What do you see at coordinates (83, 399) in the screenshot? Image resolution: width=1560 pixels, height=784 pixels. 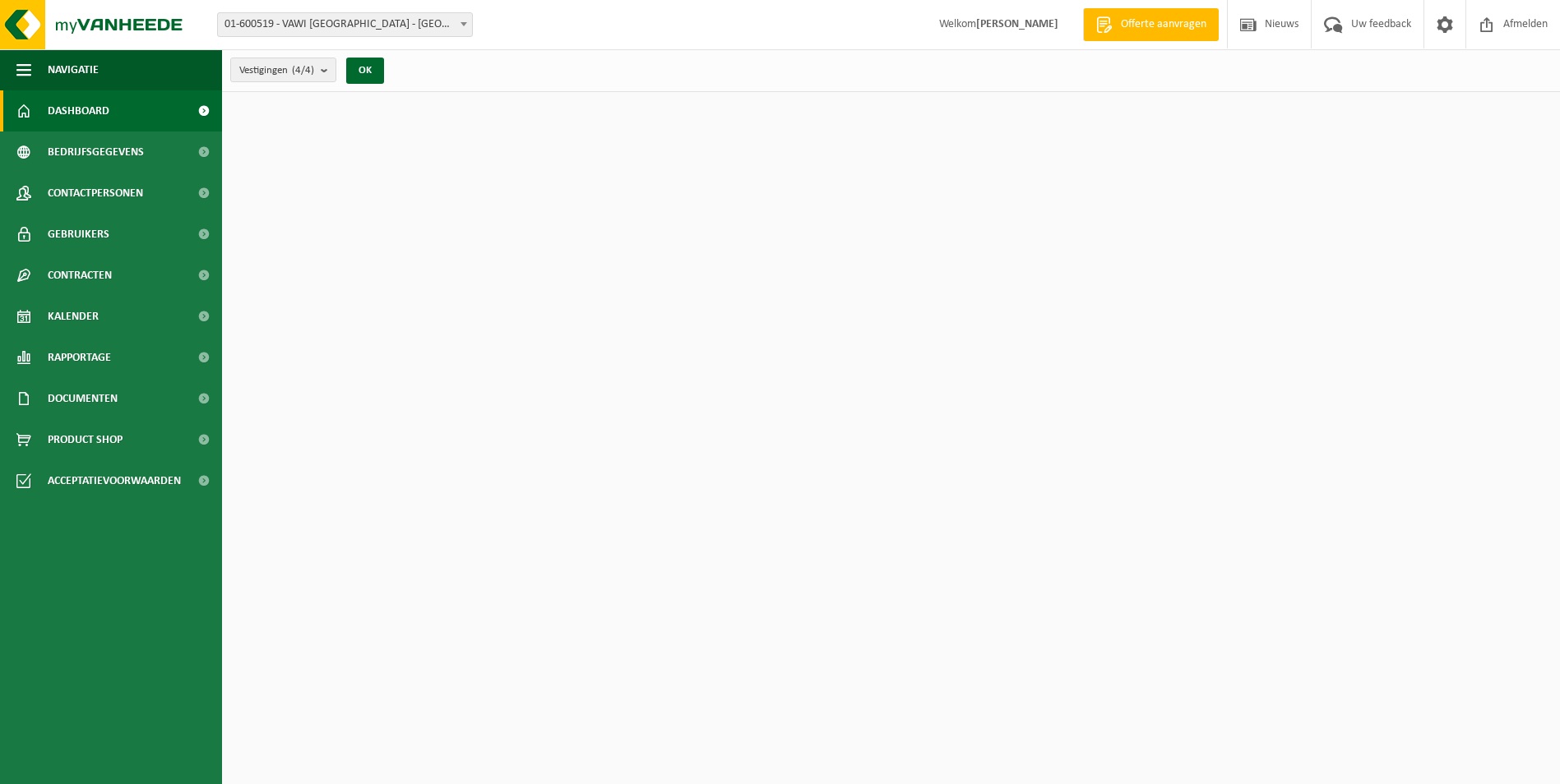 I see `span: Documenten` at bounding box center [83, 399].